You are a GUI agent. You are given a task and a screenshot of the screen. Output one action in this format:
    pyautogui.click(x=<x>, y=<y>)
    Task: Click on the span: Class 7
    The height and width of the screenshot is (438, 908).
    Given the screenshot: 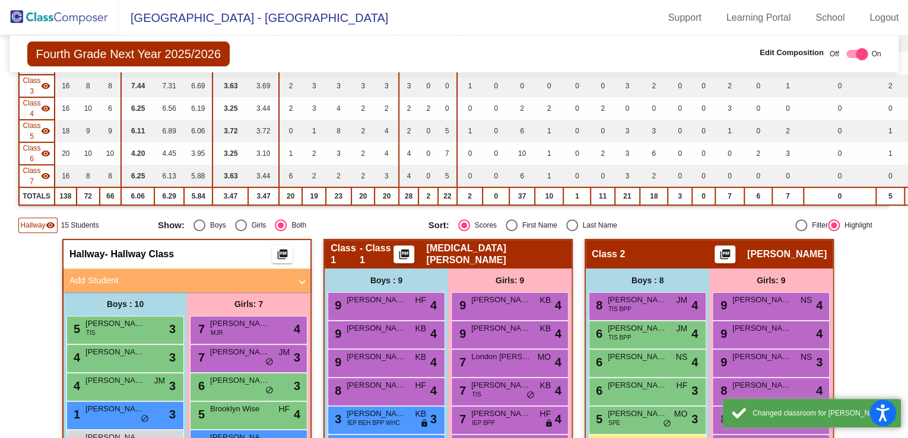 What is the action you would take?
    pyautogui.click(x=32, y=176)
    